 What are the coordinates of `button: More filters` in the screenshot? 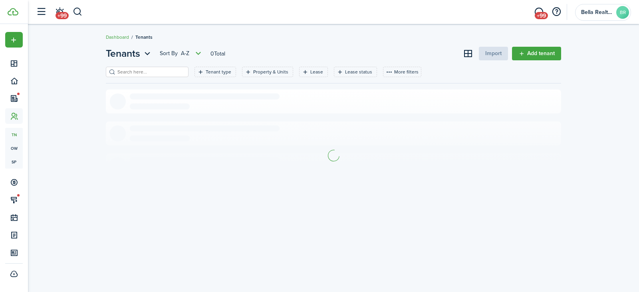 It's located at (402, 72).